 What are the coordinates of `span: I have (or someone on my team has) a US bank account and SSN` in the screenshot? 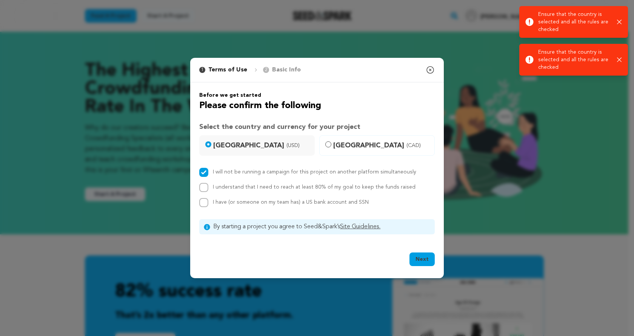 It's located at (291, 202).